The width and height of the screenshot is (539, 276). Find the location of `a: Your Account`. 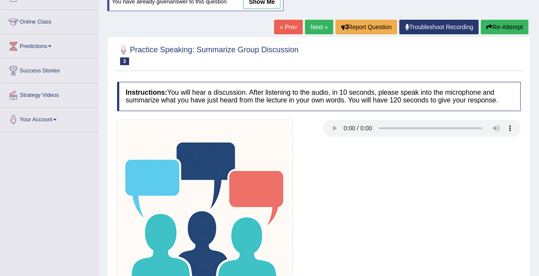

a: Your Account is located at coordinates (49, 118).